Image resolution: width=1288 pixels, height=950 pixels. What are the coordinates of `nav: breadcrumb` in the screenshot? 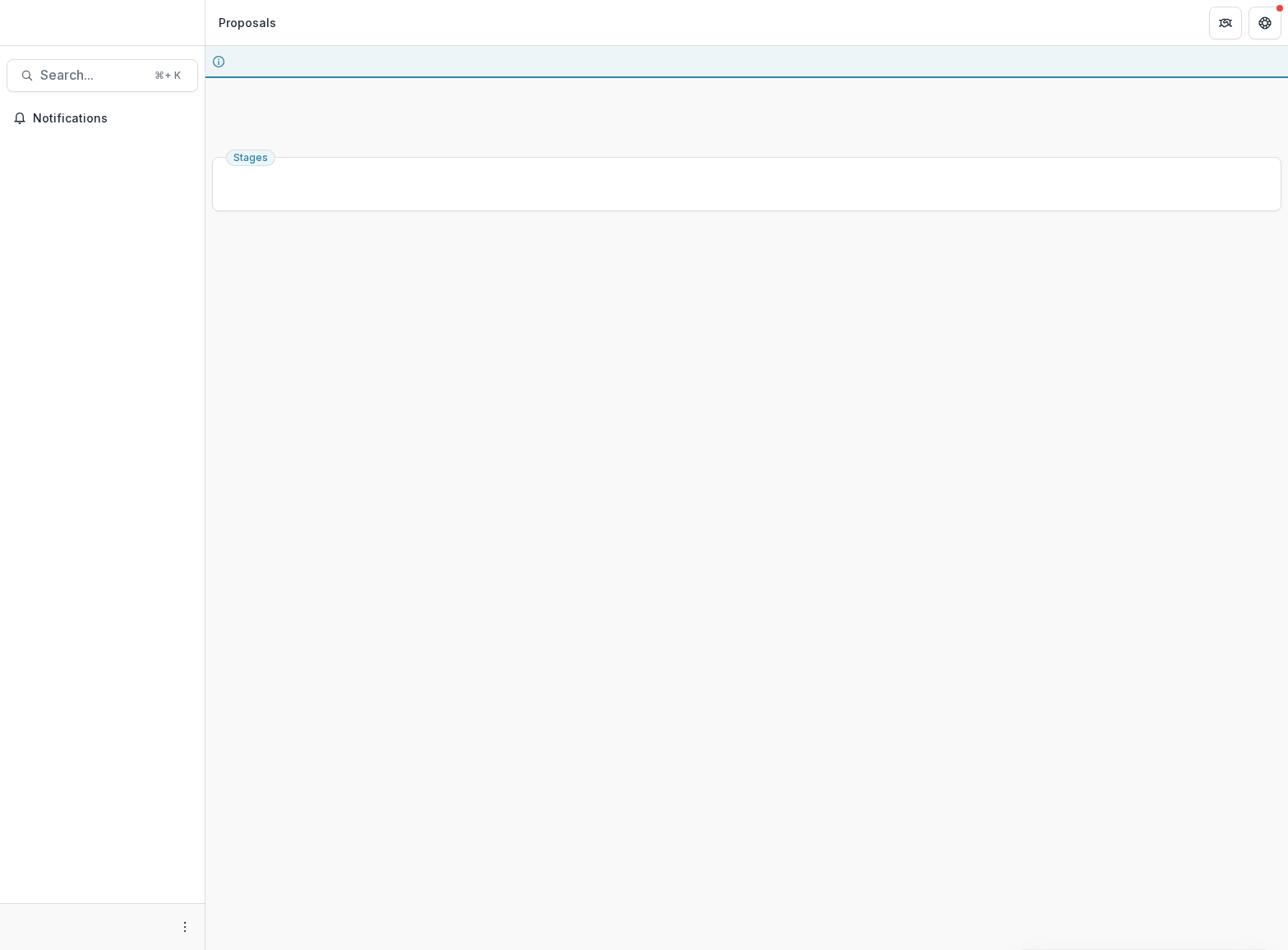 It's located at (247, 22).